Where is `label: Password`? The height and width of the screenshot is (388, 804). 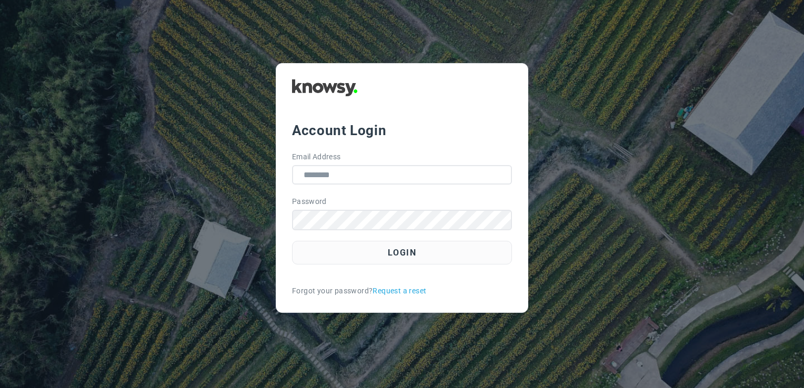 label: Password is located at coordinates (309, 202).